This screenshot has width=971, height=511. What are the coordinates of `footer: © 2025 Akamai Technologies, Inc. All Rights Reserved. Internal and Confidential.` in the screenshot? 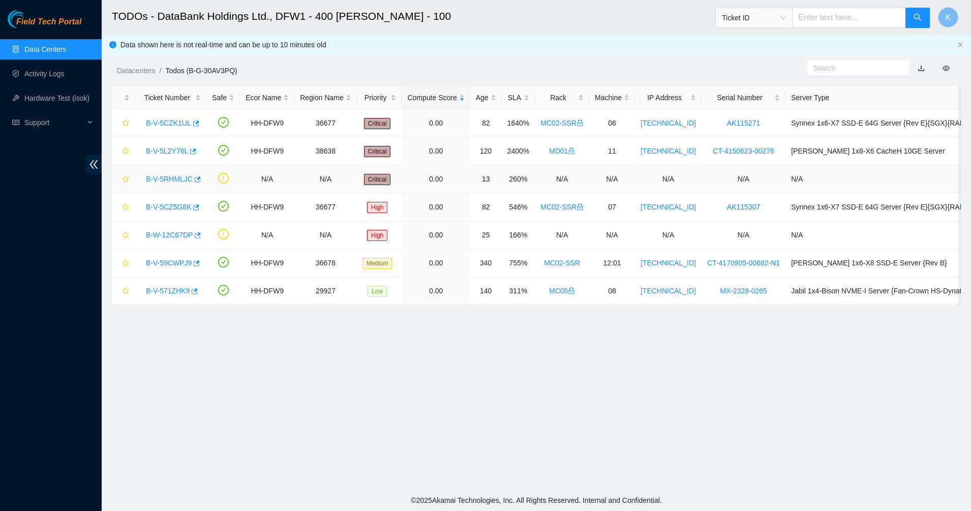 It's located at (536, 500).